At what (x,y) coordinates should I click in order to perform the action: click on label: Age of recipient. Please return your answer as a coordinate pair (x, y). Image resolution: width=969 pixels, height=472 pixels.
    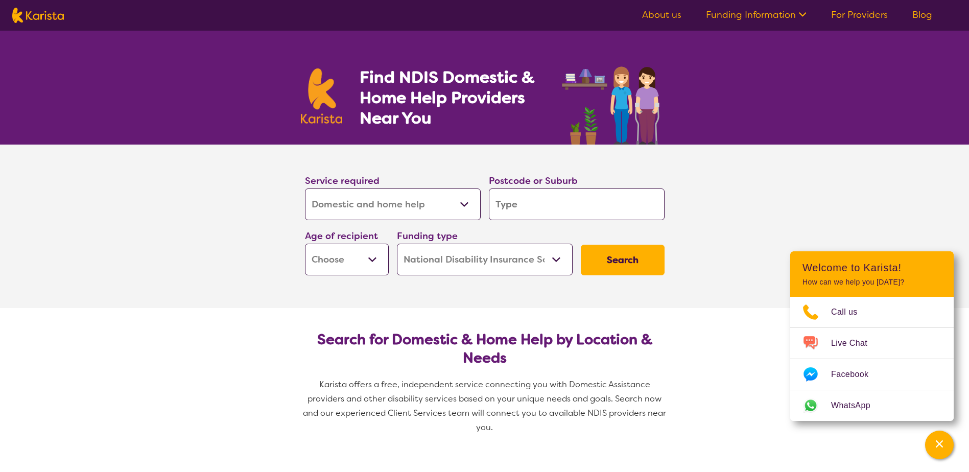
    Looking at the image, I should click on (341, 236).